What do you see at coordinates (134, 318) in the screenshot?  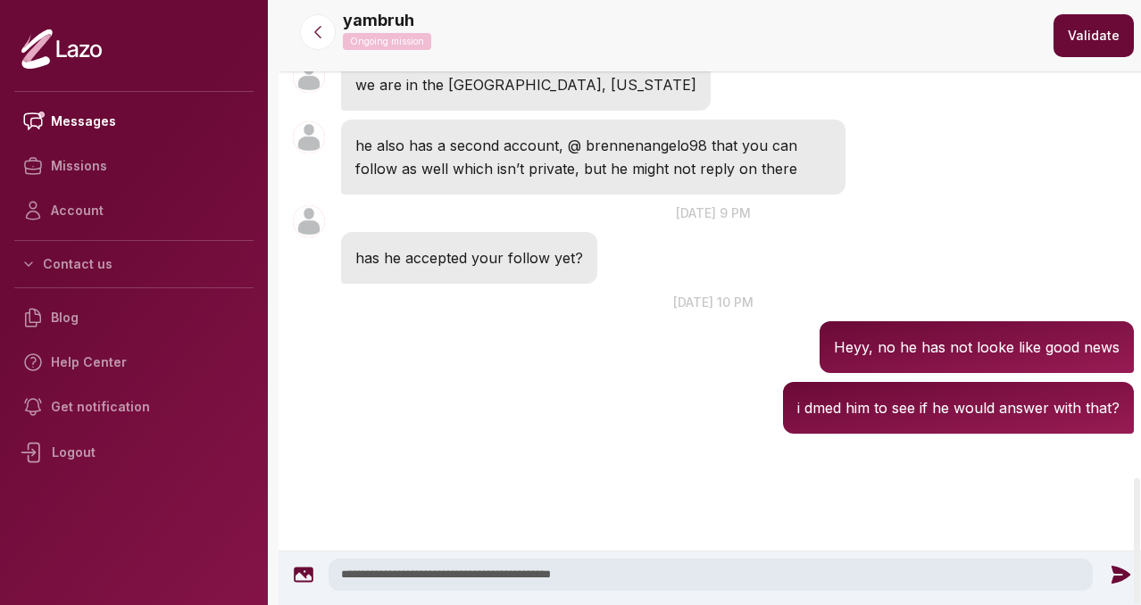 I see `a: Blog` at bounding box center [134, 318].